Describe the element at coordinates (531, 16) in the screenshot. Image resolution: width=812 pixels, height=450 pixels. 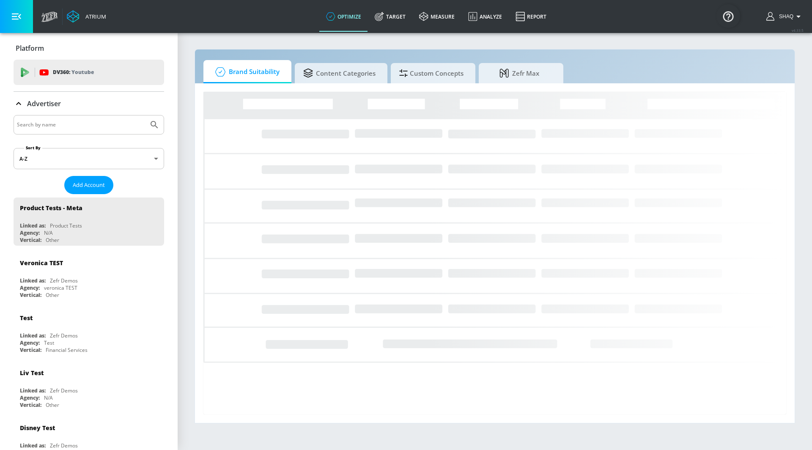
I see `a: Report` at that location.